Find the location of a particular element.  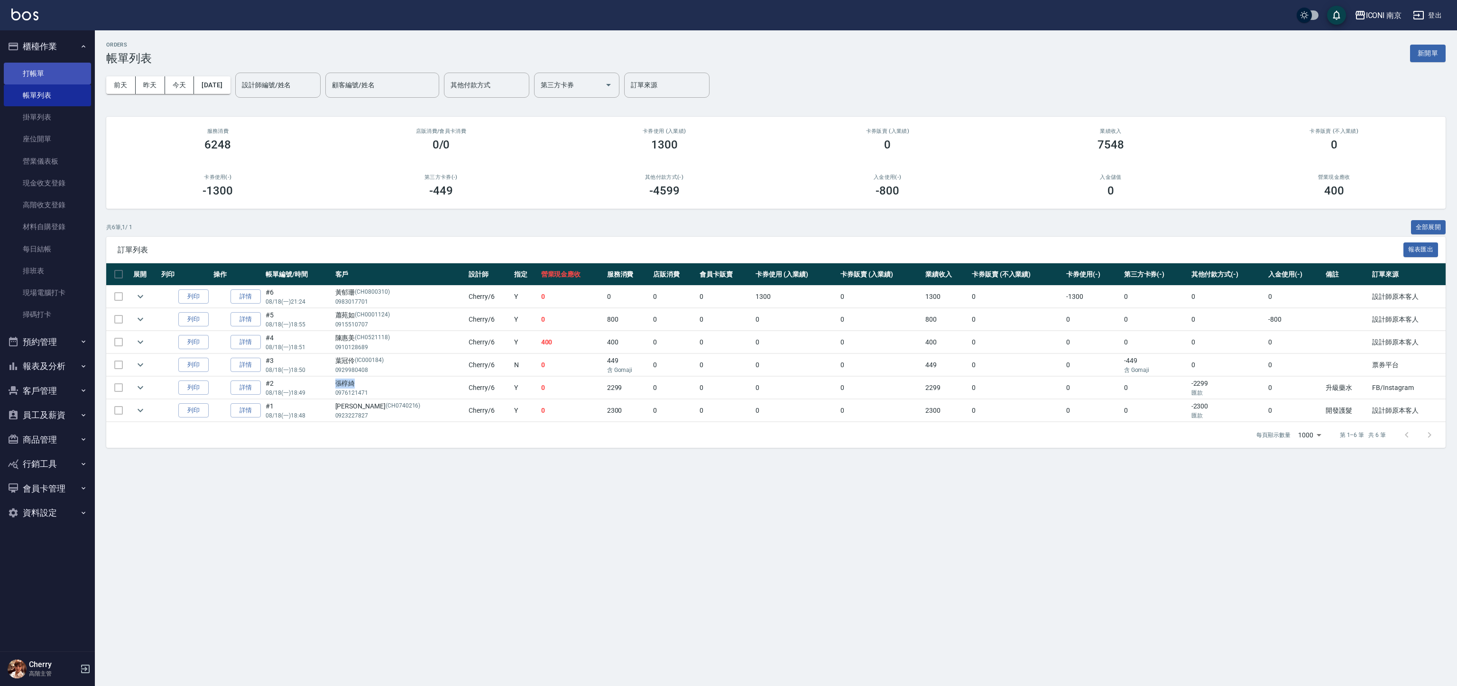

p: (CH0001124) is located at coordinates (372, 315).